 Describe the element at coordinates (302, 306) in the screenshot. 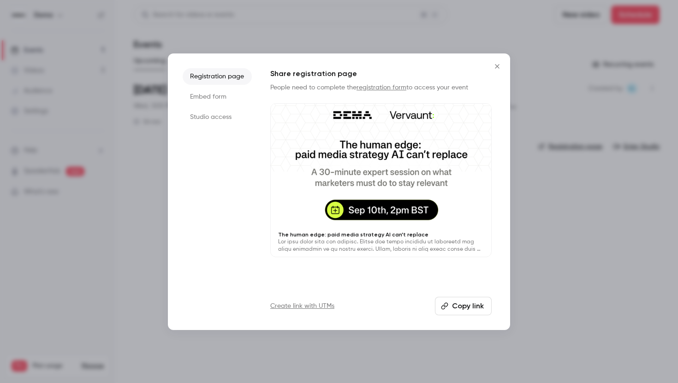

I see `a: Create link with UTMs` at that location.